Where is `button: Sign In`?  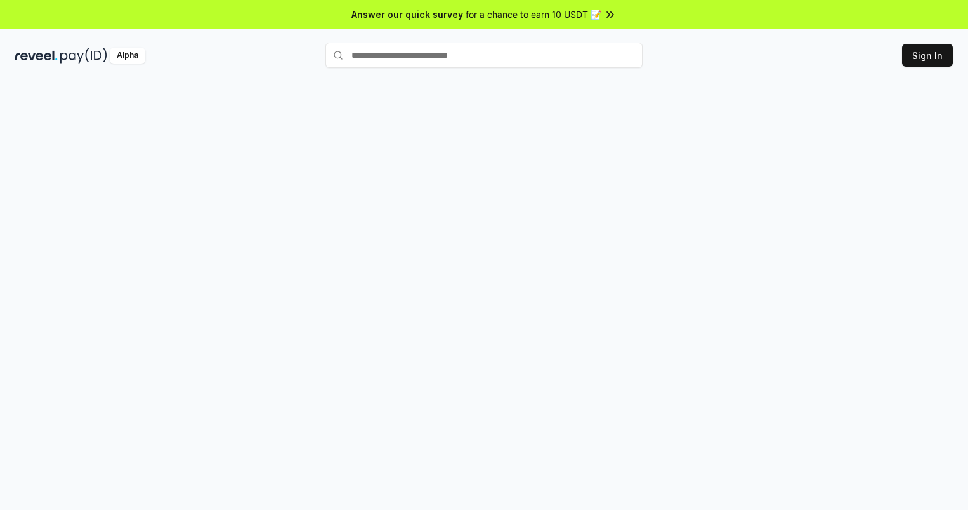 button: Sign In is located at coordinates (928, 55).